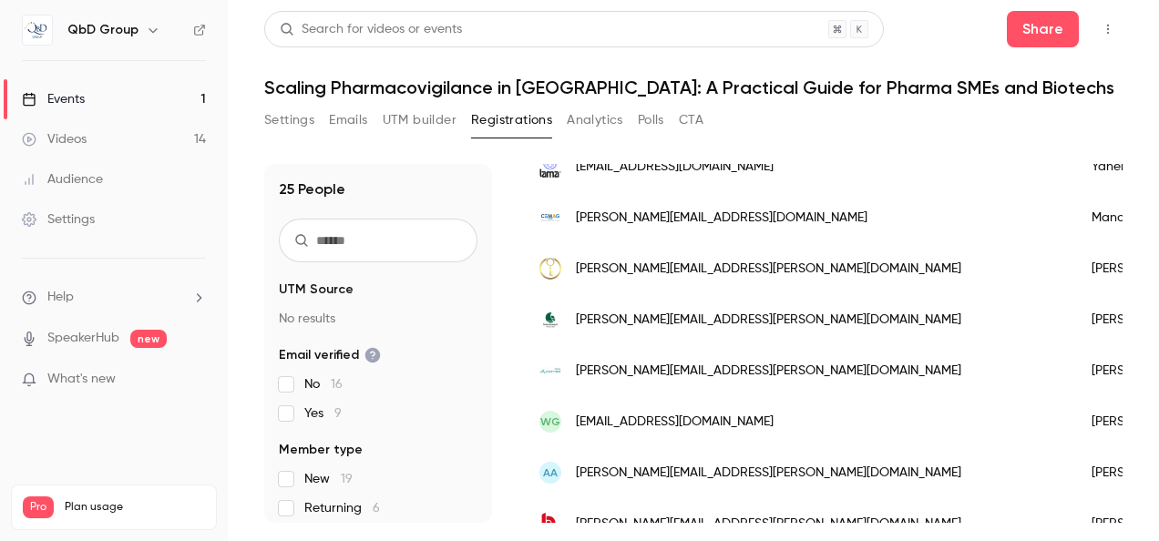 The width and height of the screenshot is (1159, 541). Describe the element at coordinates (114, 297) in the screenshot. I see `li: help-dropdown-opener` at that location.